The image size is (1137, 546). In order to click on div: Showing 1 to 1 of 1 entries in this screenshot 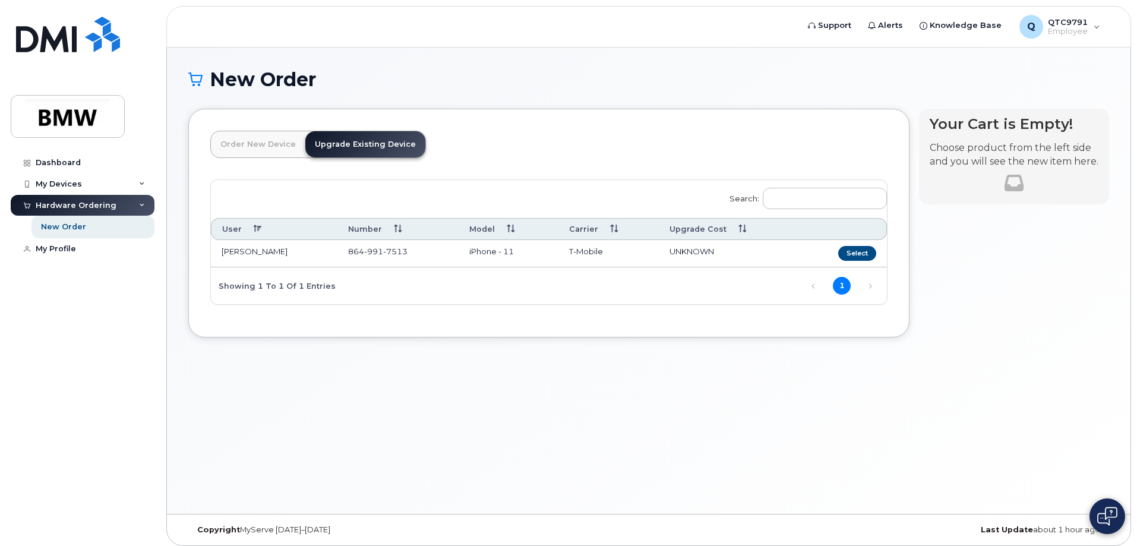, I will do `click(273, 285)`.